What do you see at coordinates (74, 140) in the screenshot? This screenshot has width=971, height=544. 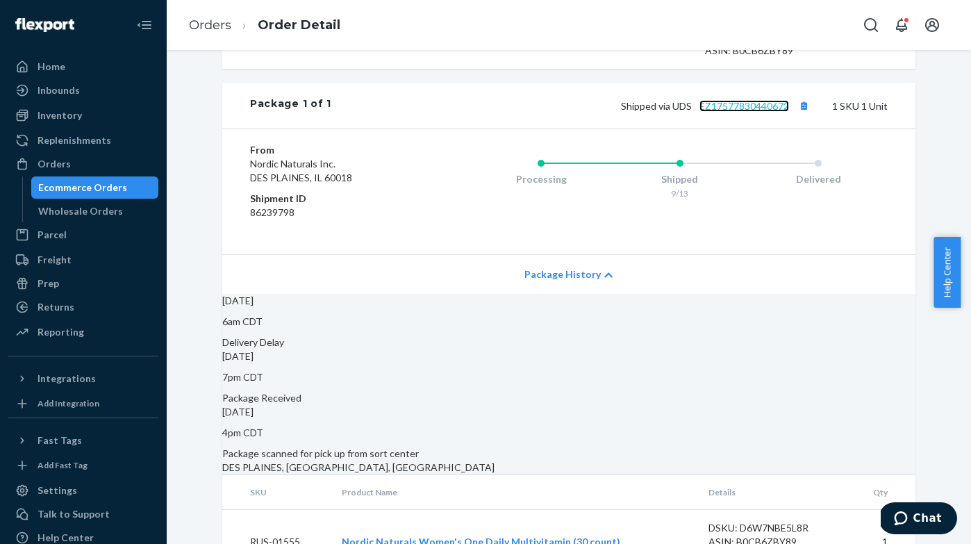 I see `div: Replenishments` at bounding box center [74, 140].